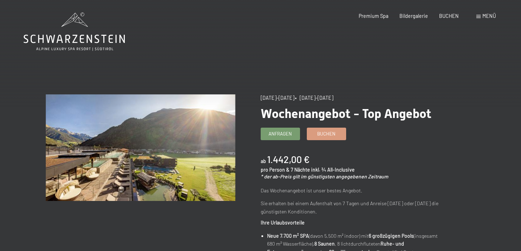 The height and width of the screenshot is (251, 521). What do you see at coordinates (280, 134) in the screenshot?
I see `a: Anfragen` at bounding box center [280, 134].